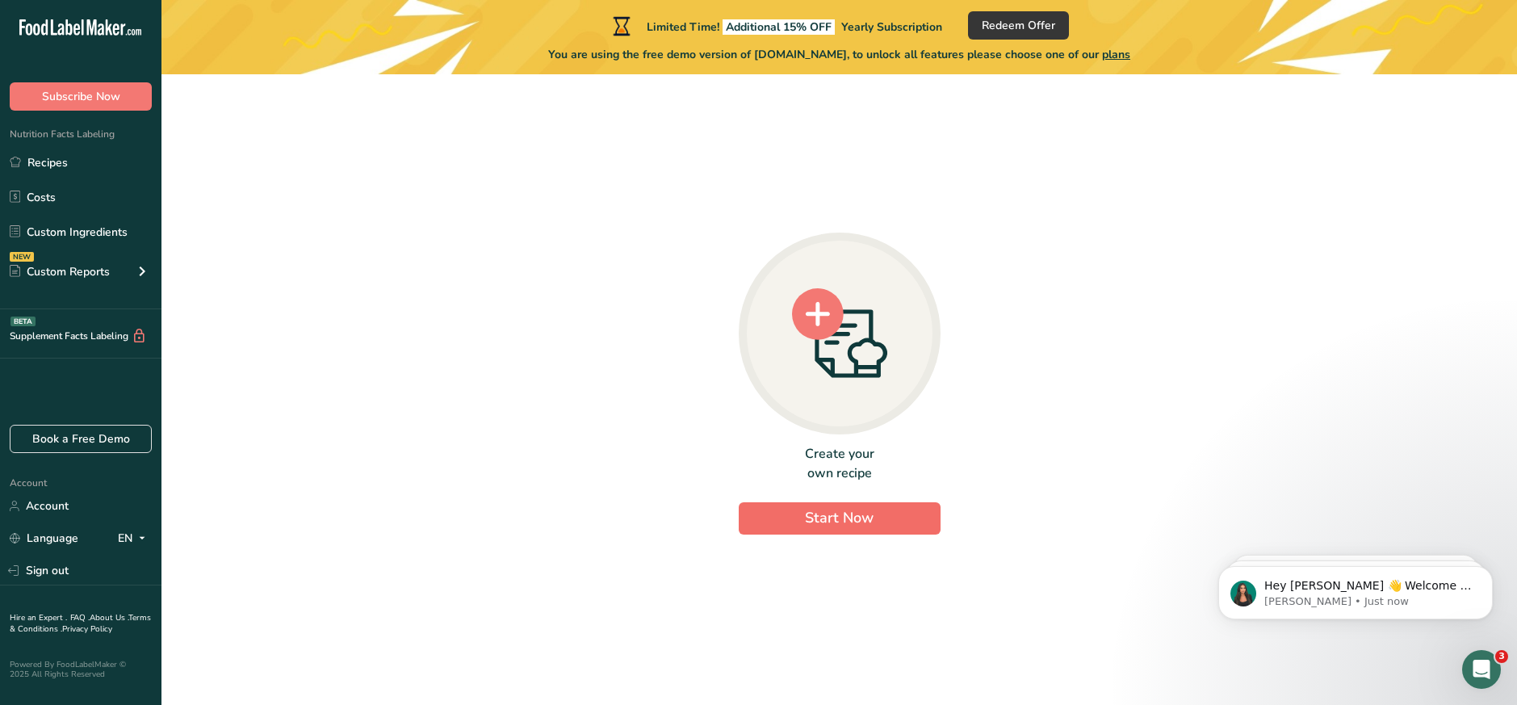 The height and width of the screenshot is (705, 1517). Describe the element at coordinates (891, 27) in the screenshot. I see `span: Yearly Subscription` at that location.